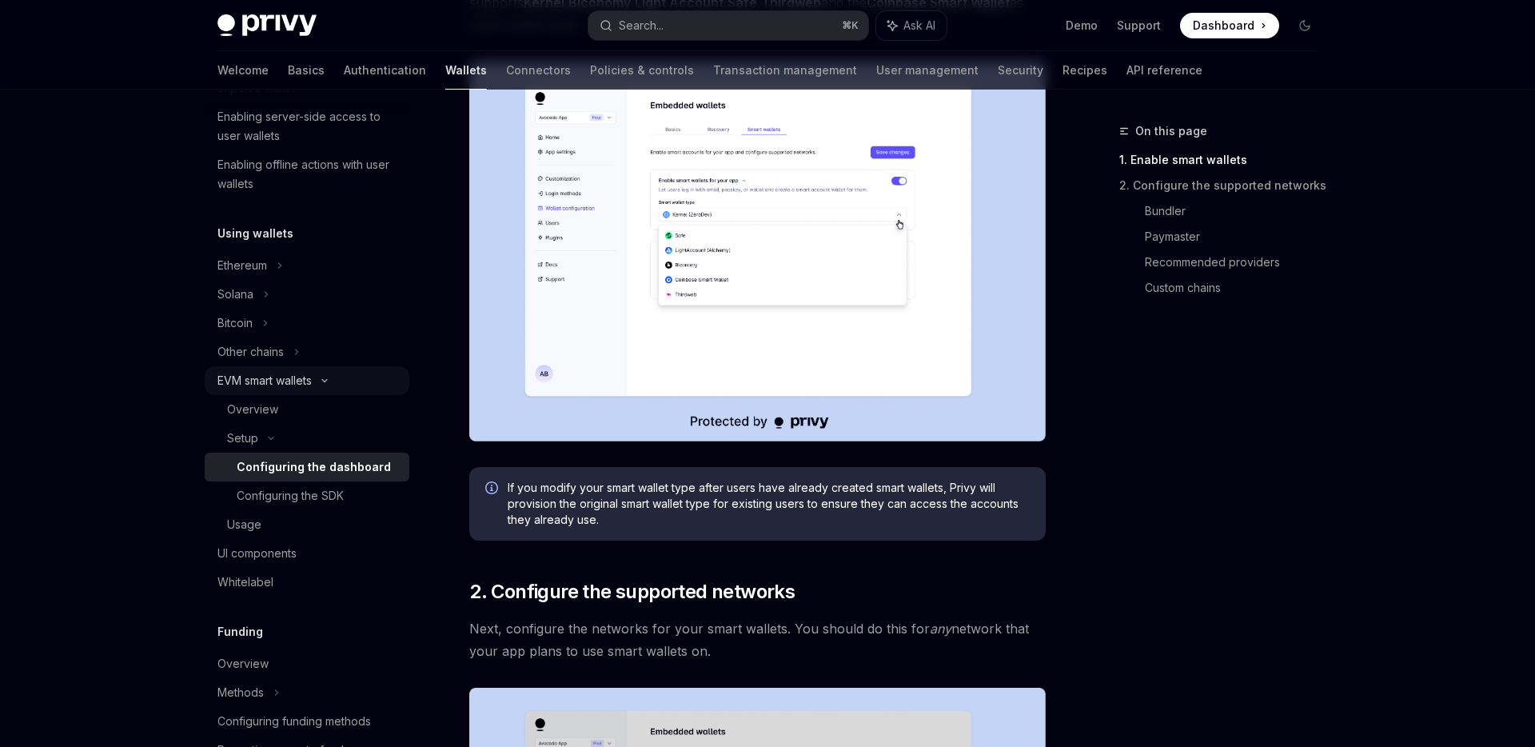  I want to click on a: Whitelabel, so click(307, 582).